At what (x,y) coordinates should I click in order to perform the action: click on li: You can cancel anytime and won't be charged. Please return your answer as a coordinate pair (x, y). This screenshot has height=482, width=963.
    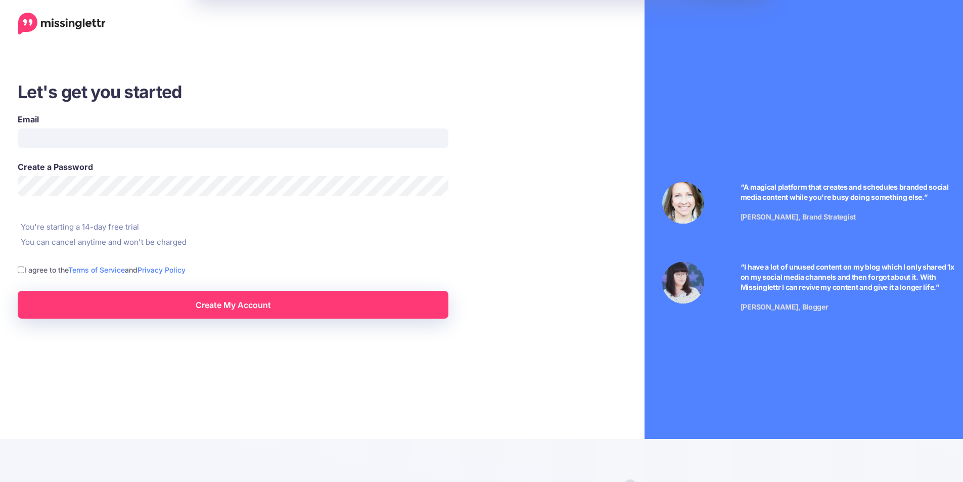
    Looking at the image, I should click on (278, 242).